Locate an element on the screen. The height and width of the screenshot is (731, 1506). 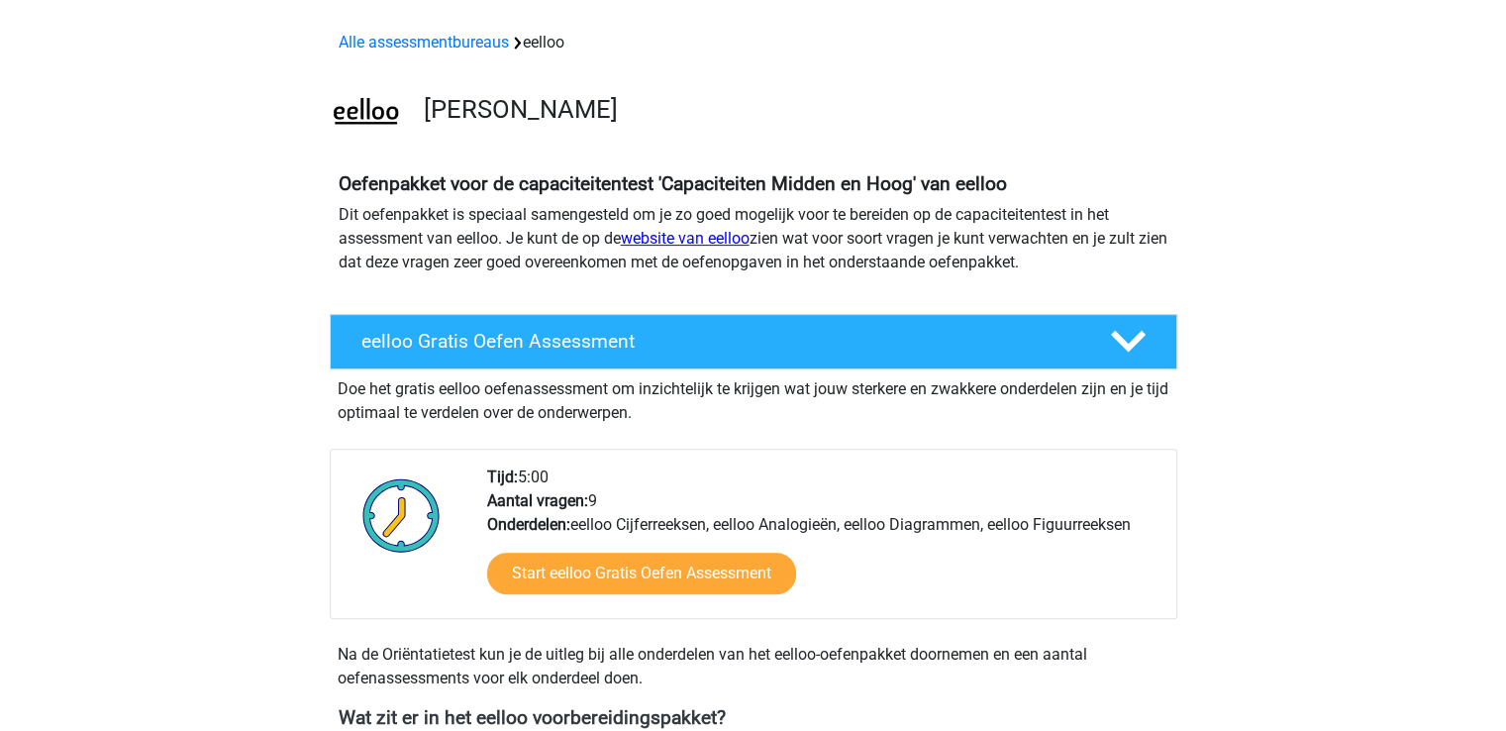
b: Oefenpakket voor de capaciteitentest 'Capaciteiten Midden en Hoog' van eelloo is located at coordinates (672, 183).